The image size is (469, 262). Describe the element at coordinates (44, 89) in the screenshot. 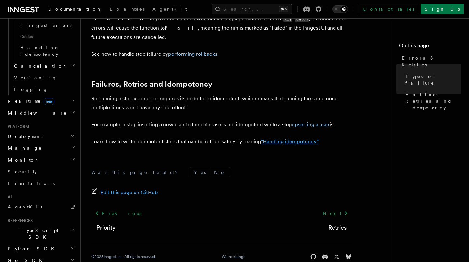

I see `a: Logging` at that location.